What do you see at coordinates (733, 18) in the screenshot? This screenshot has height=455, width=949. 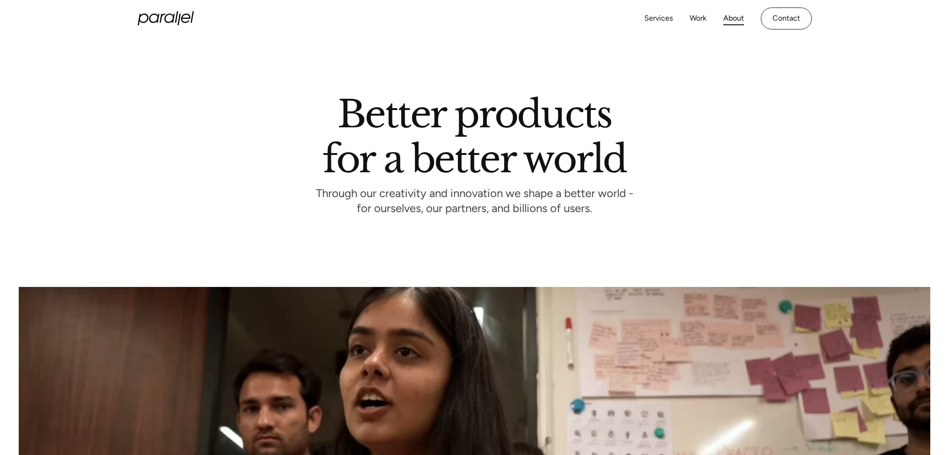 I see `a: About` at bounding box center [733, 18].